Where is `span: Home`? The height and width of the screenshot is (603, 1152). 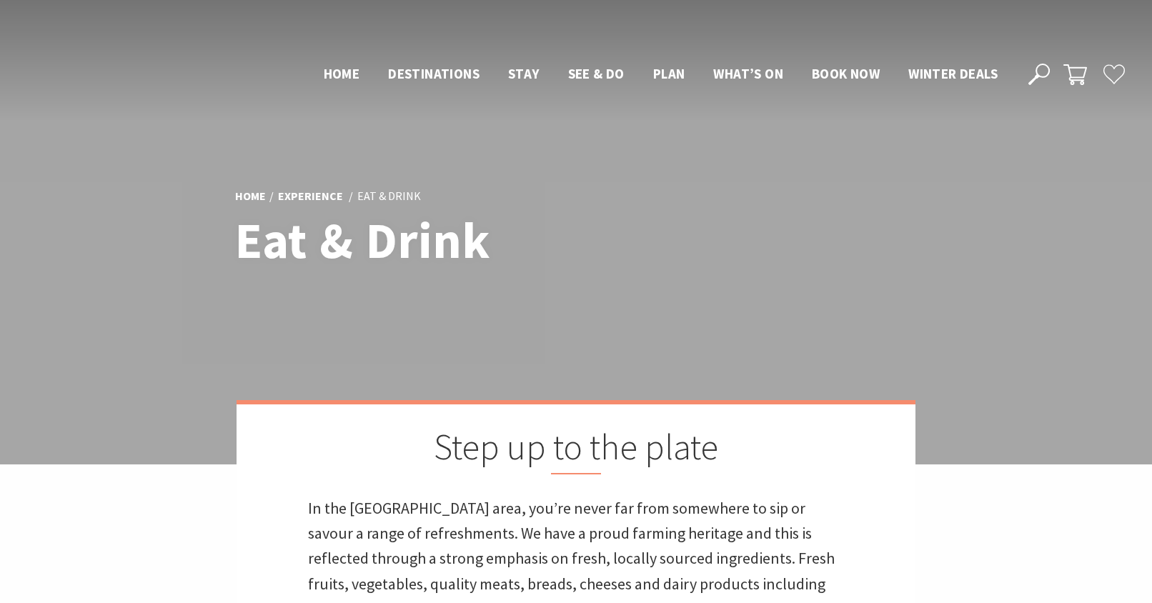 span: Home is located at coordinates (341, 74).